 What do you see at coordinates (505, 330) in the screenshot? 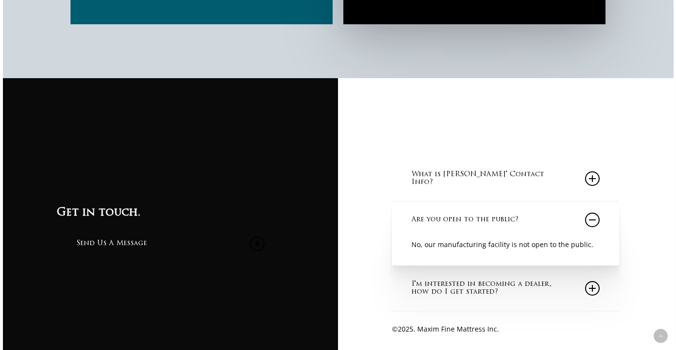
I see `p: © . Maxim Fine Mattress Inc.` at bounding box center [505, 330].